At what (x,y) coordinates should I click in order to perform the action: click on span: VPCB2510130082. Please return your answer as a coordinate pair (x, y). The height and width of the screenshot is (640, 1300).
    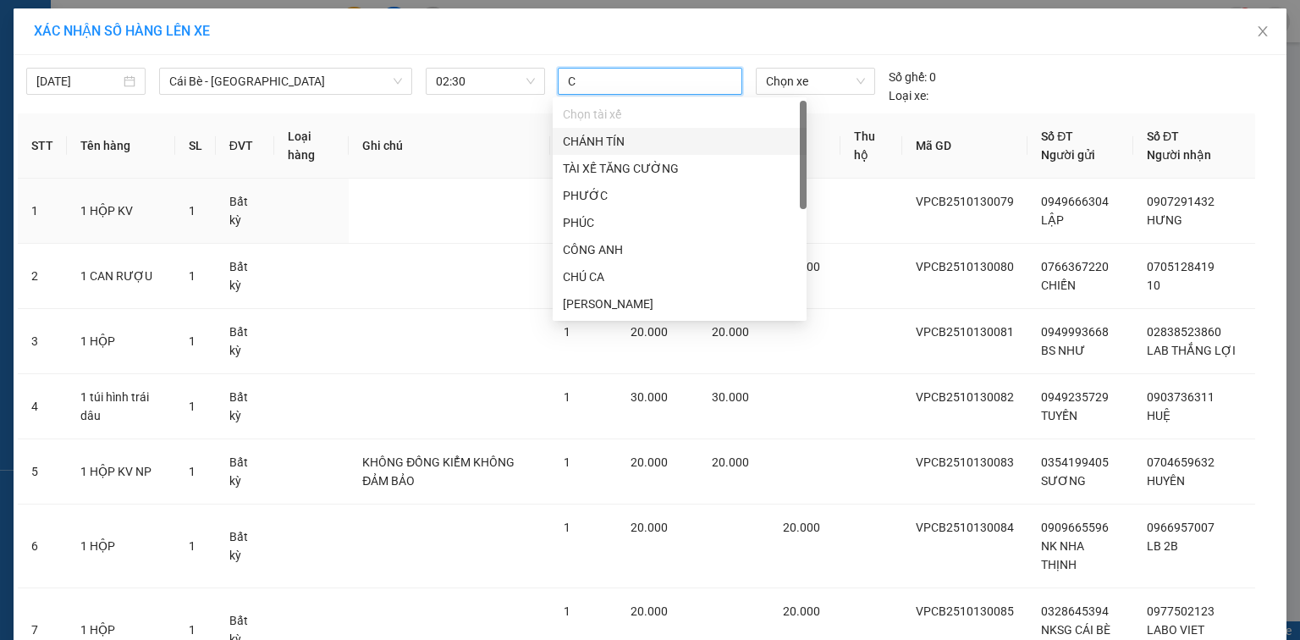
    Looking at the image, I should click on (965, 397).